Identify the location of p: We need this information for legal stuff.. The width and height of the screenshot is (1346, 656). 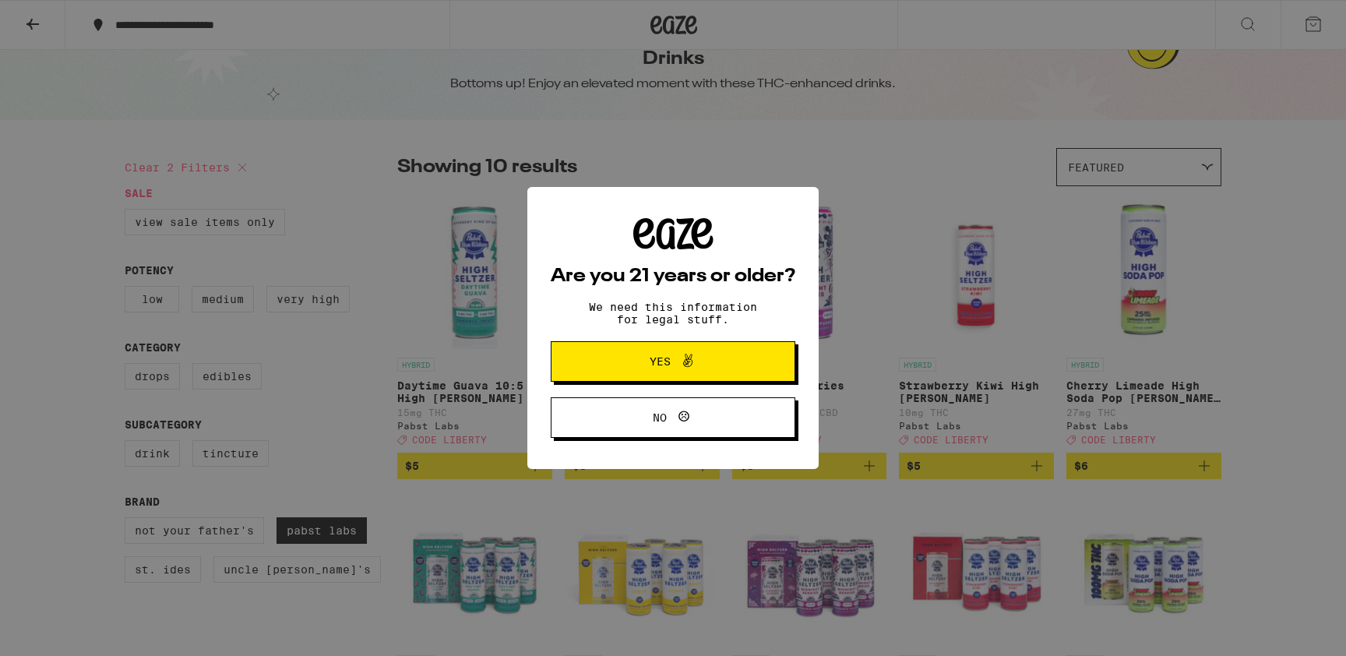
(673, 313).